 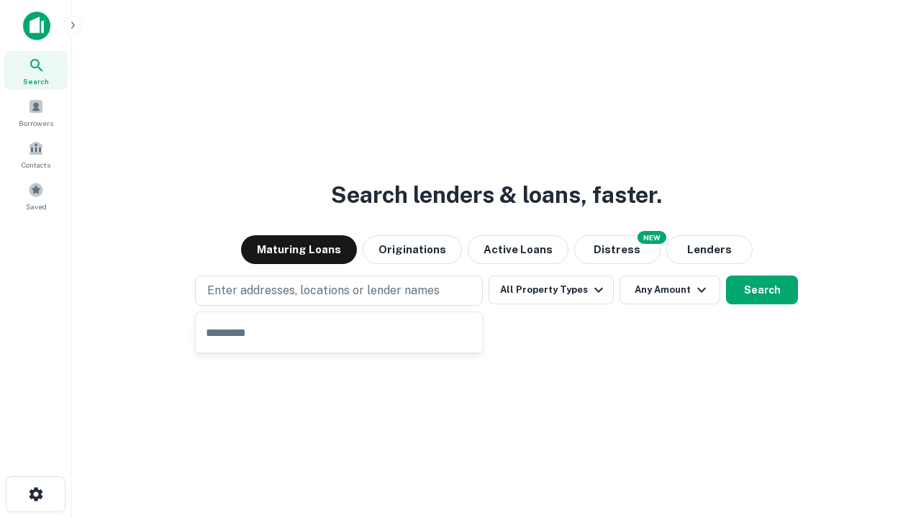 What do you see at coordinates (36, 207) in the screenshot?
I see `span: Saved` at bounding box center [36, 207].